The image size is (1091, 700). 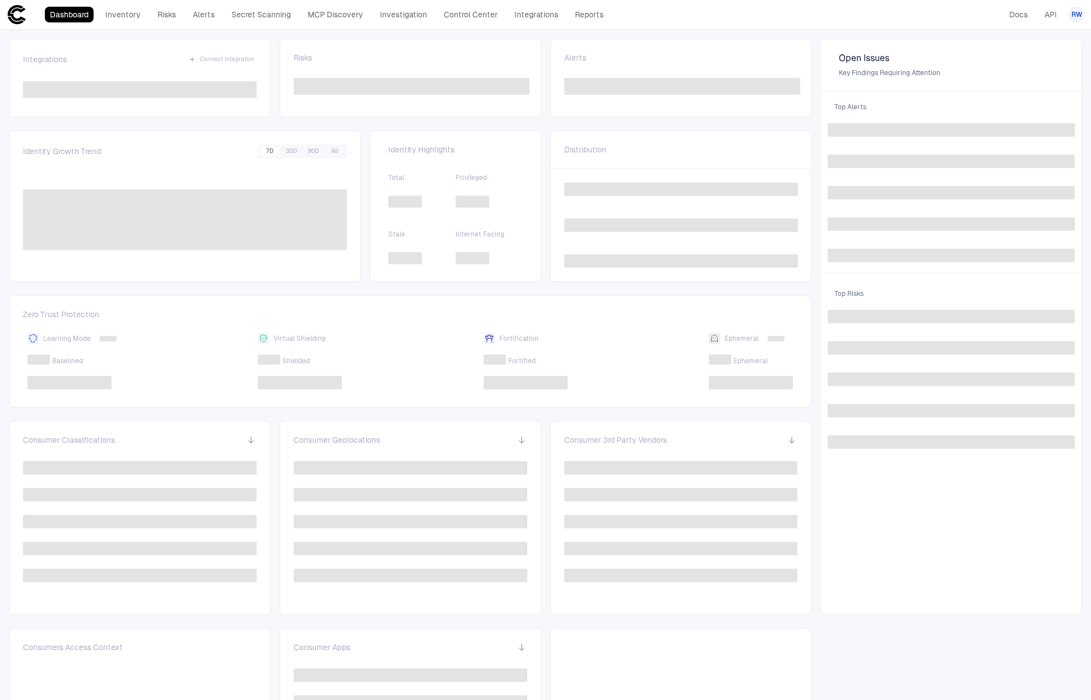 I want to click on a: Risks, so click(x=166, y=15).